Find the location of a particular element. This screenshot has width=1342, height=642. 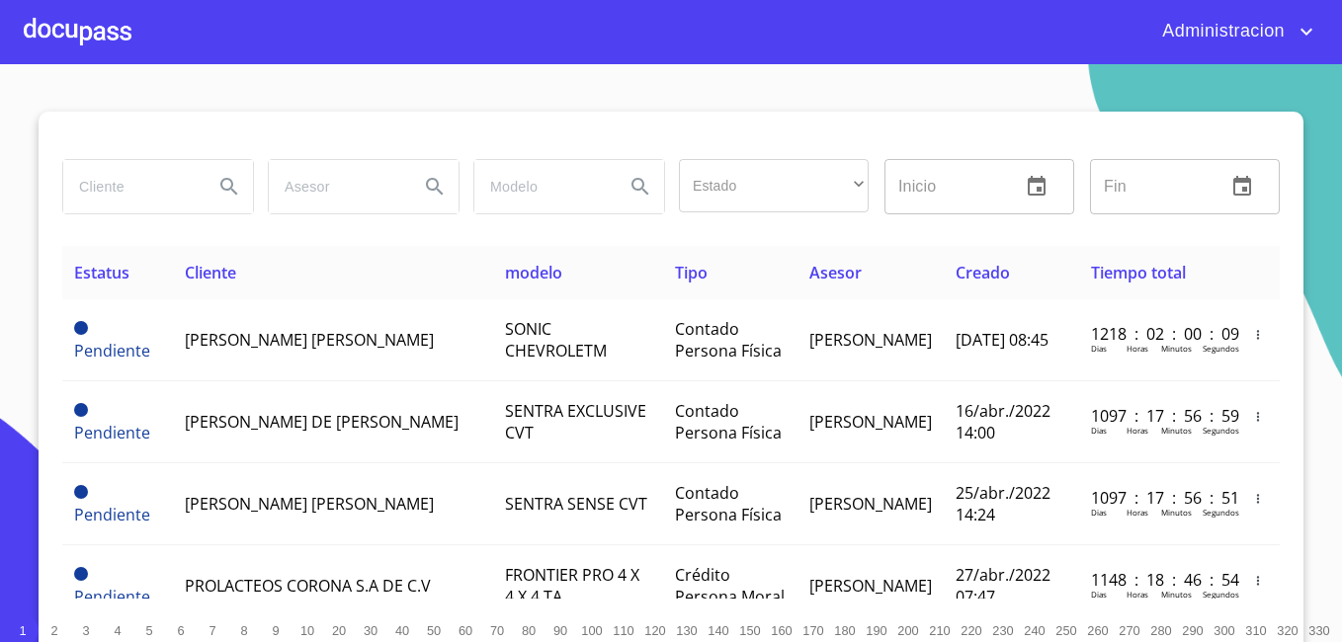

span: 220 is located at coordinates (971, 631).